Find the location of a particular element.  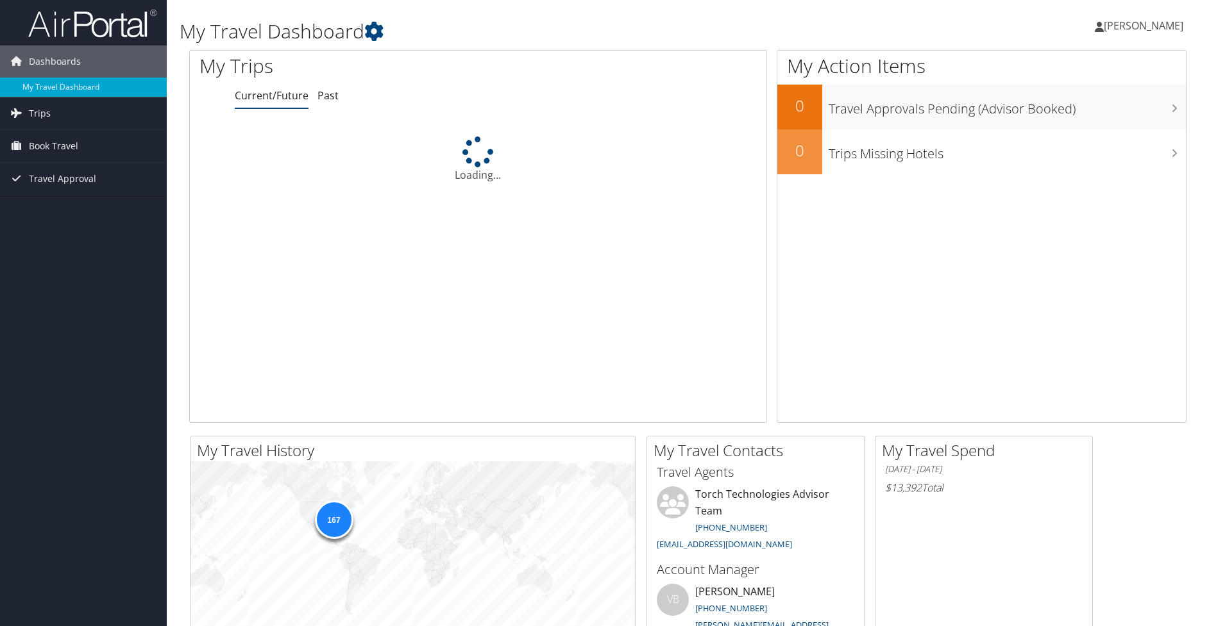

h1: My Action Items is located at coordinates (981, 66).